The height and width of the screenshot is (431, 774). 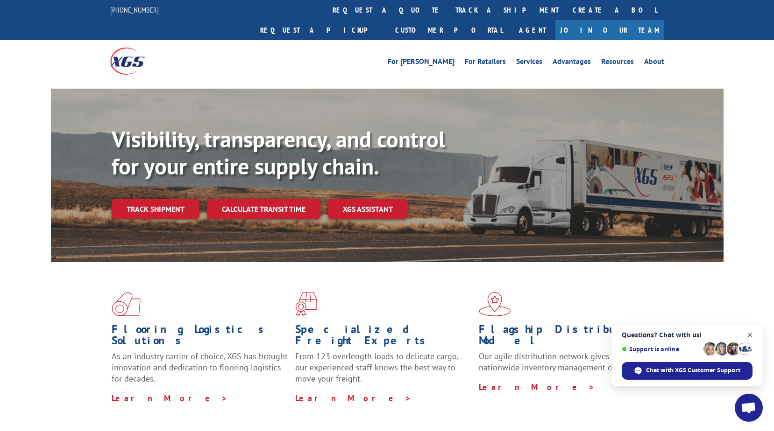 What do you see at coordinates (617, 63) in the screenshot?
I see `a: Resources` at bounding box center [617, 63].